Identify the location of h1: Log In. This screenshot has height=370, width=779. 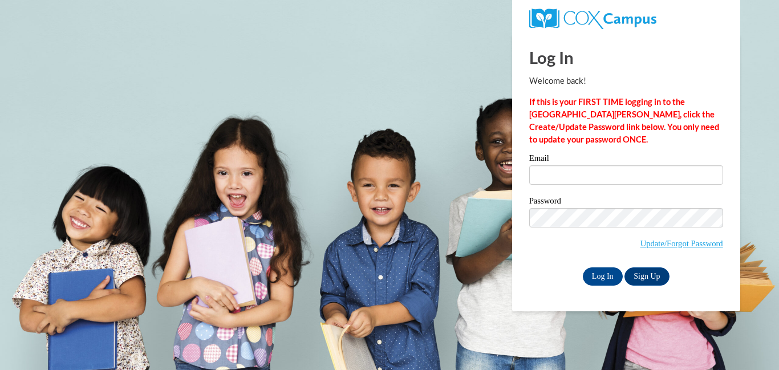
(626, 57).